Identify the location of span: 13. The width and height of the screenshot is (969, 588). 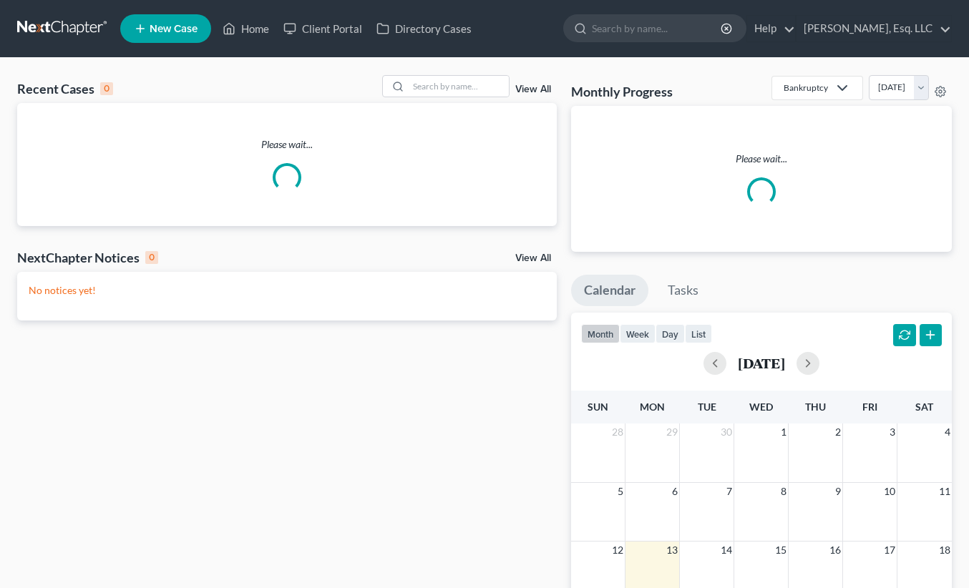
(672, 550).